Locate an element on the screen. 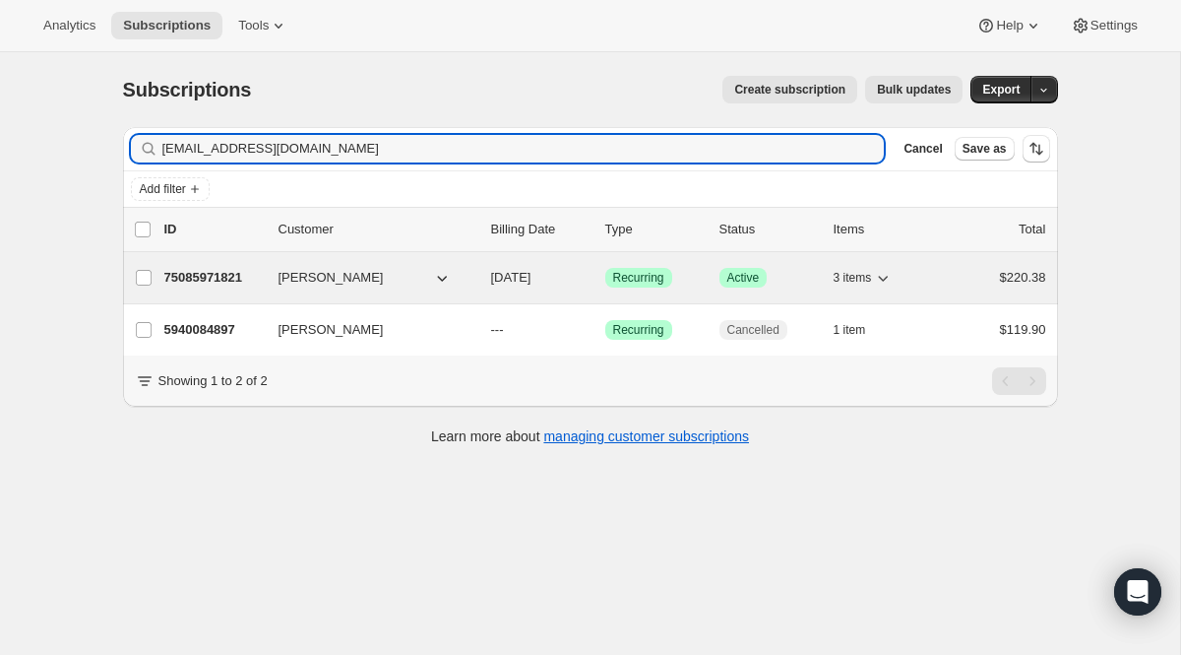  p: Total is located at coordinates (1032, 229).